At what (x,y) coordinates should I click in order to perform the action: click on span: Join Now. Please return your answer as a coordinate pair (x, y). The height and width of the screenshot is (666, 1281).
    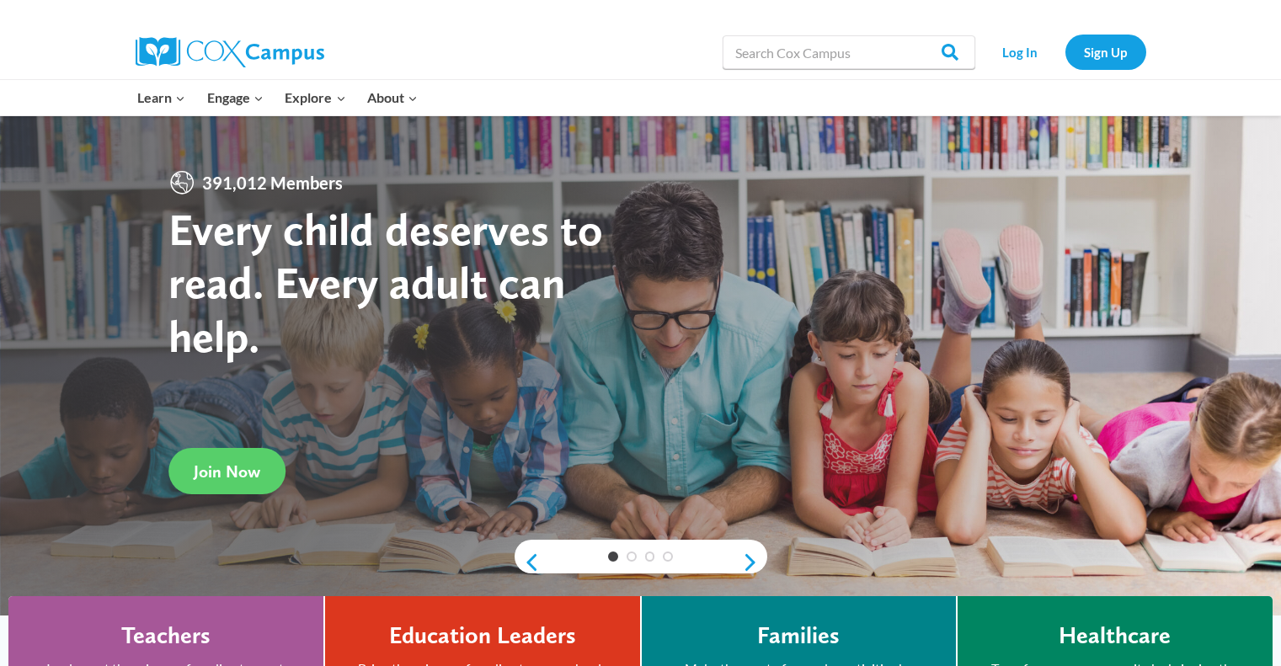
    Looking at the image, I should click on (227, 472).